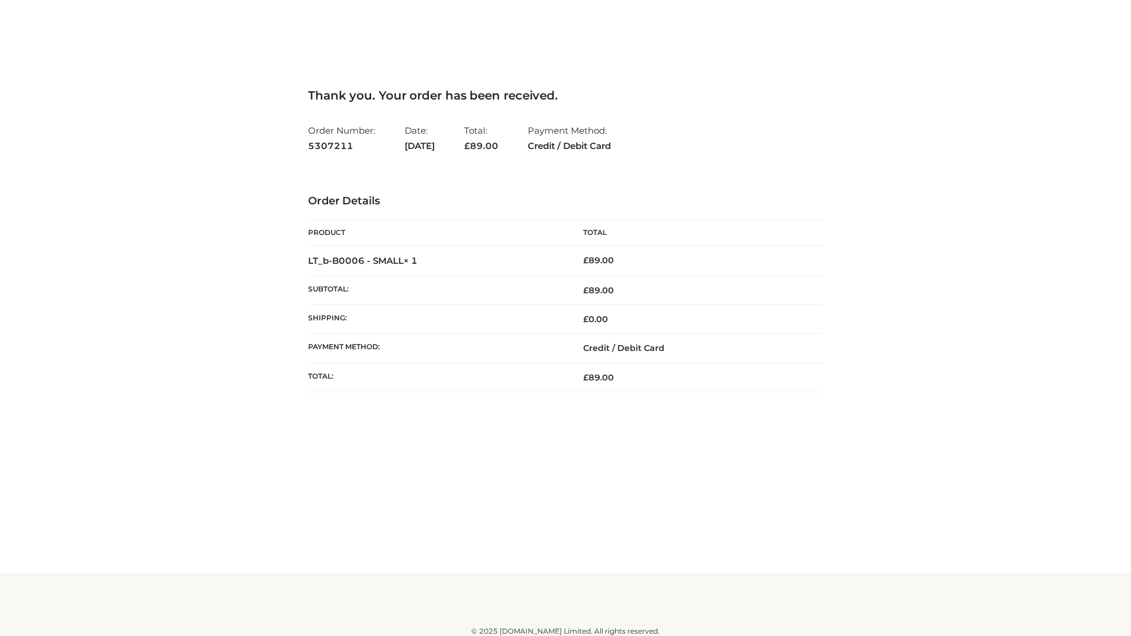 The image size is (1131, 636). What do you see at coordinates (437, 290) in the screenshot?
I see `th: Subtotal:` at bounding box center [437, 290].